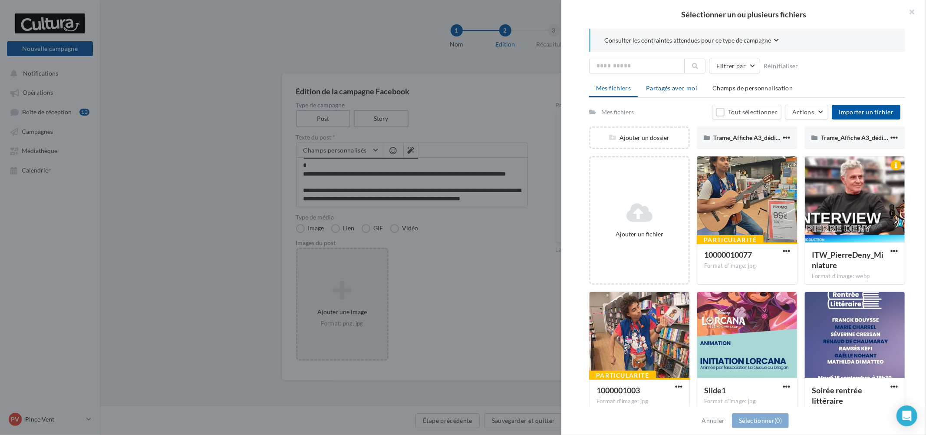 This screenshot has height=435, width=926. What do you see at coordinates (640, 138) in the screenshot?
I see `div: Ajouter un dossier` at bounding box center [640, 138].